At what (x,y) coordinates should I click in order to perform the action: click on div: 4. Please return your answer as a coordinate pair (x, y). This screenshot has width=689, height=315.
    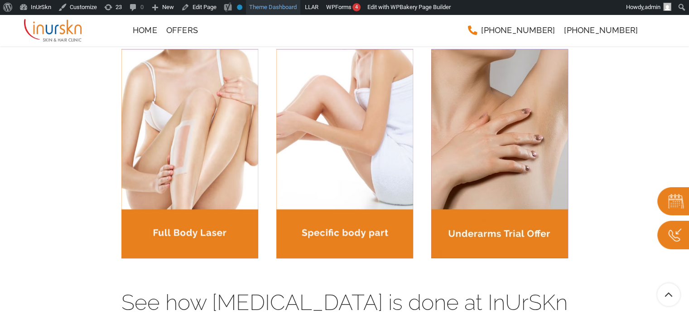
    Looking at the image, I should click on (357, 7).